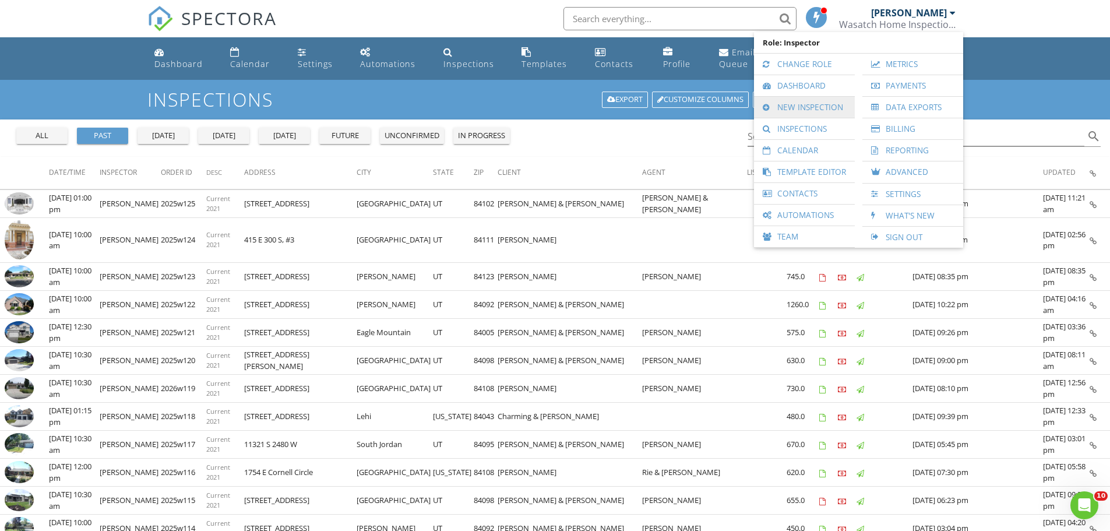 The image size is (1110, 531). What do you see at coordinates (394, 417) in the screenshot?
I see `td: Lehi` at bounding box center [394, 417].